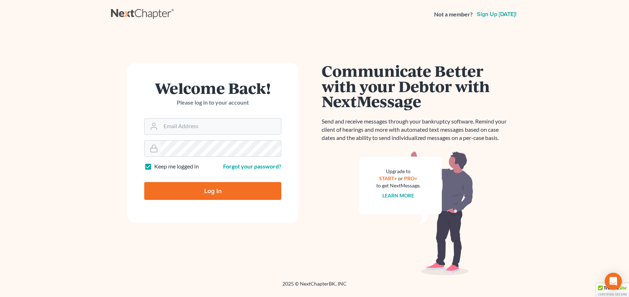 Image resolution: width=629 pixels, height=297 pixels. I want to click on p: Please log in to your account, so click(213, 102).